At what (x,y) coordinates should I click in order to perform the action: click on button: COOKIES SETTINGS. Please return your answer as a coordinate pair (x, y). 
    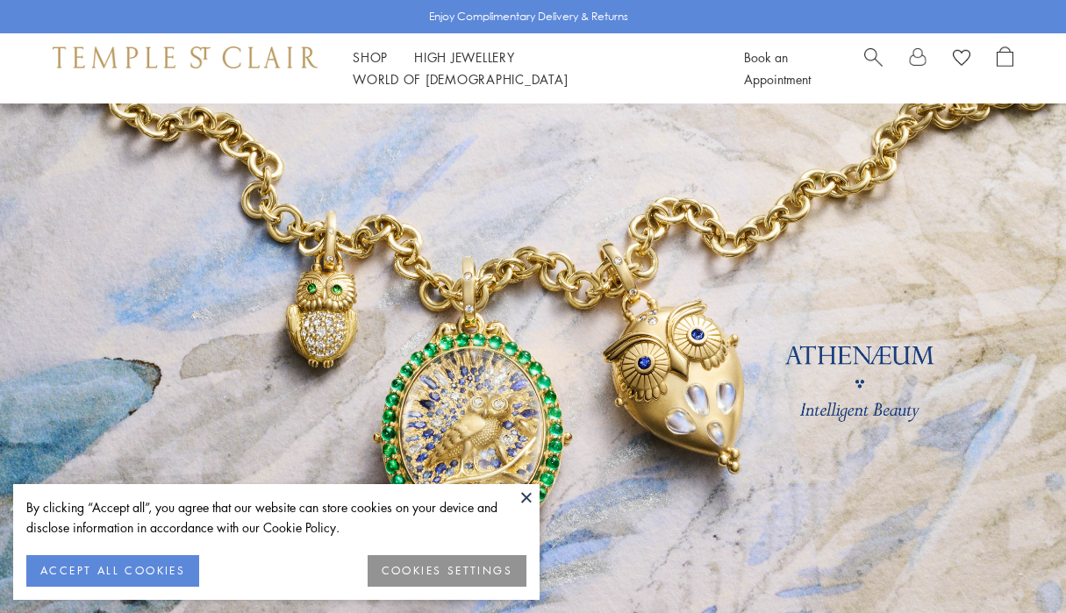
    Looking at the image, I should click on (446, 571).